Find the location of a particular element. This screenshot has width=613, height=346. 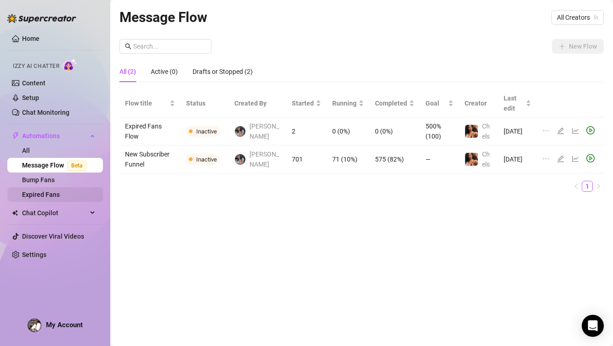

th: Creator is located at coordinates (478, 103).